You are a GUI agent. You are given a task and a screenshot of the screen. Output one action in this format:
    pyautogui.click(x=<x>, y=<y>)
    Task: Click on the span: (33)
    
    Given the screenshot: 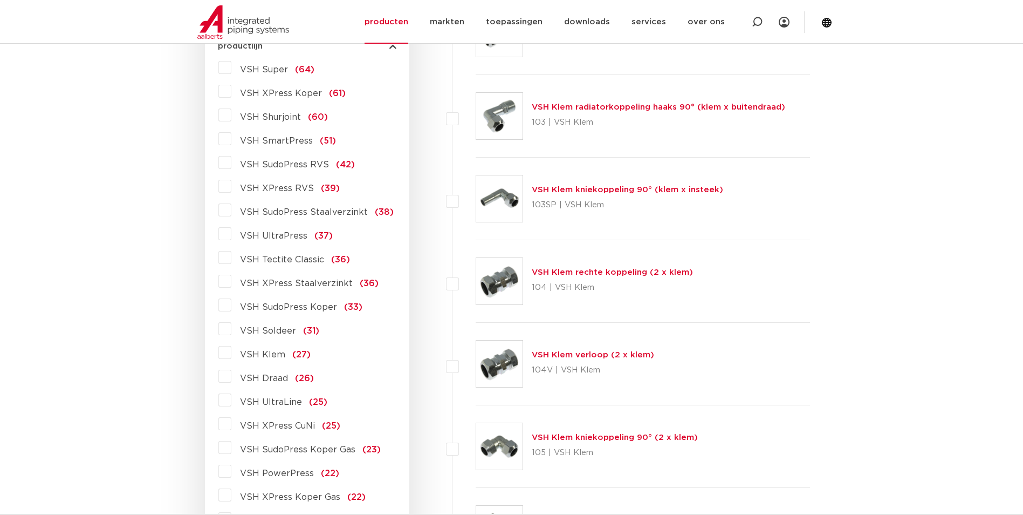 What is the action you would take?
    pyautogui.click(x=353, y=307)
    